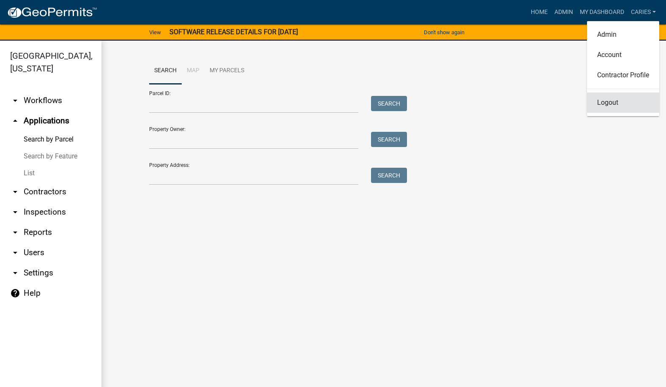  What do you see at coordinates (227, 71) in the screenshot?
I see `a: My Parcels` at bounding box center [227, 71].